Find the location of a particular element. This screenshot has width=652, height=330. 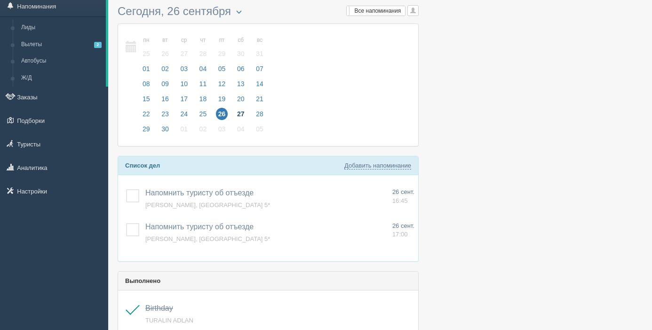

span: 06 is located at coordinates (241, 69).